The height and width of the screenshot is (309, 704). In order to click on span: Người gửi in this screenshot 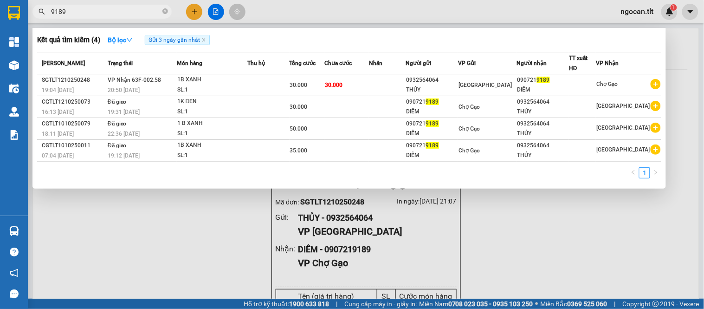, I will do `click(419, 63)`.